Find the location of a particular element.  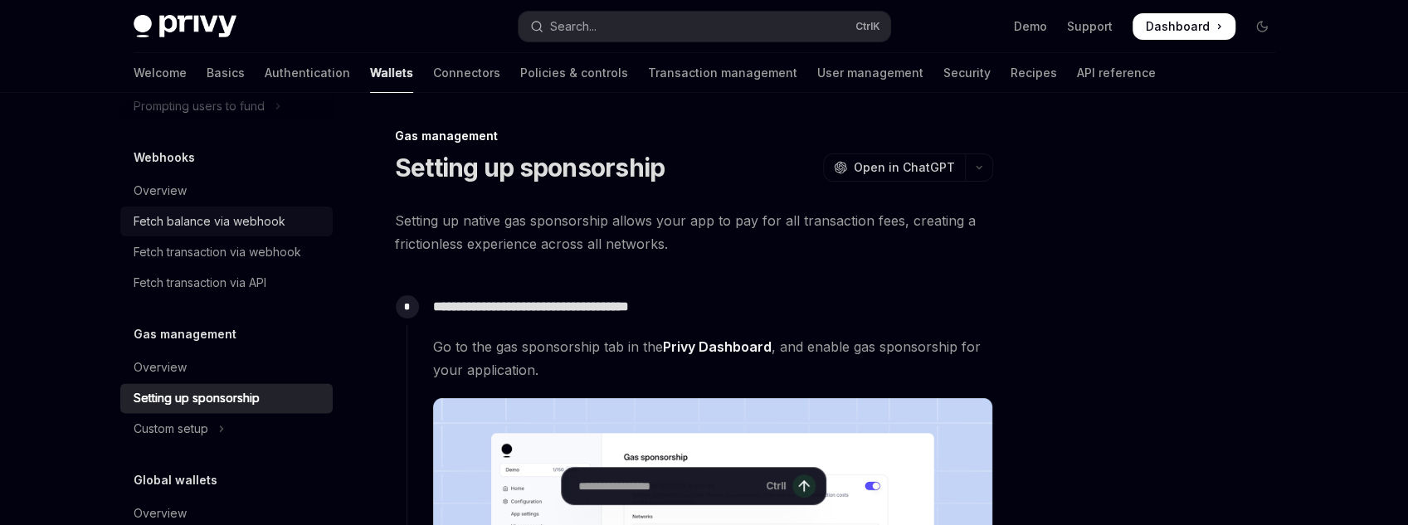

img: dark logo is located at coordinates (185, 27).